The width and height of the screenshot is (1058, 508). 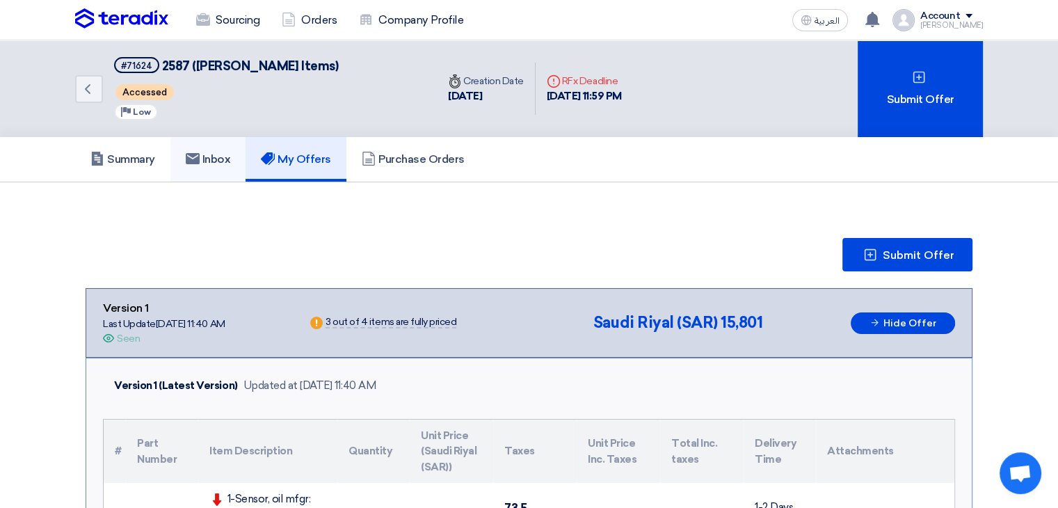 What do you see at coordinates (820, 20) in the screenshot?
I see `button: العربية` at bounding box center [820, 20].